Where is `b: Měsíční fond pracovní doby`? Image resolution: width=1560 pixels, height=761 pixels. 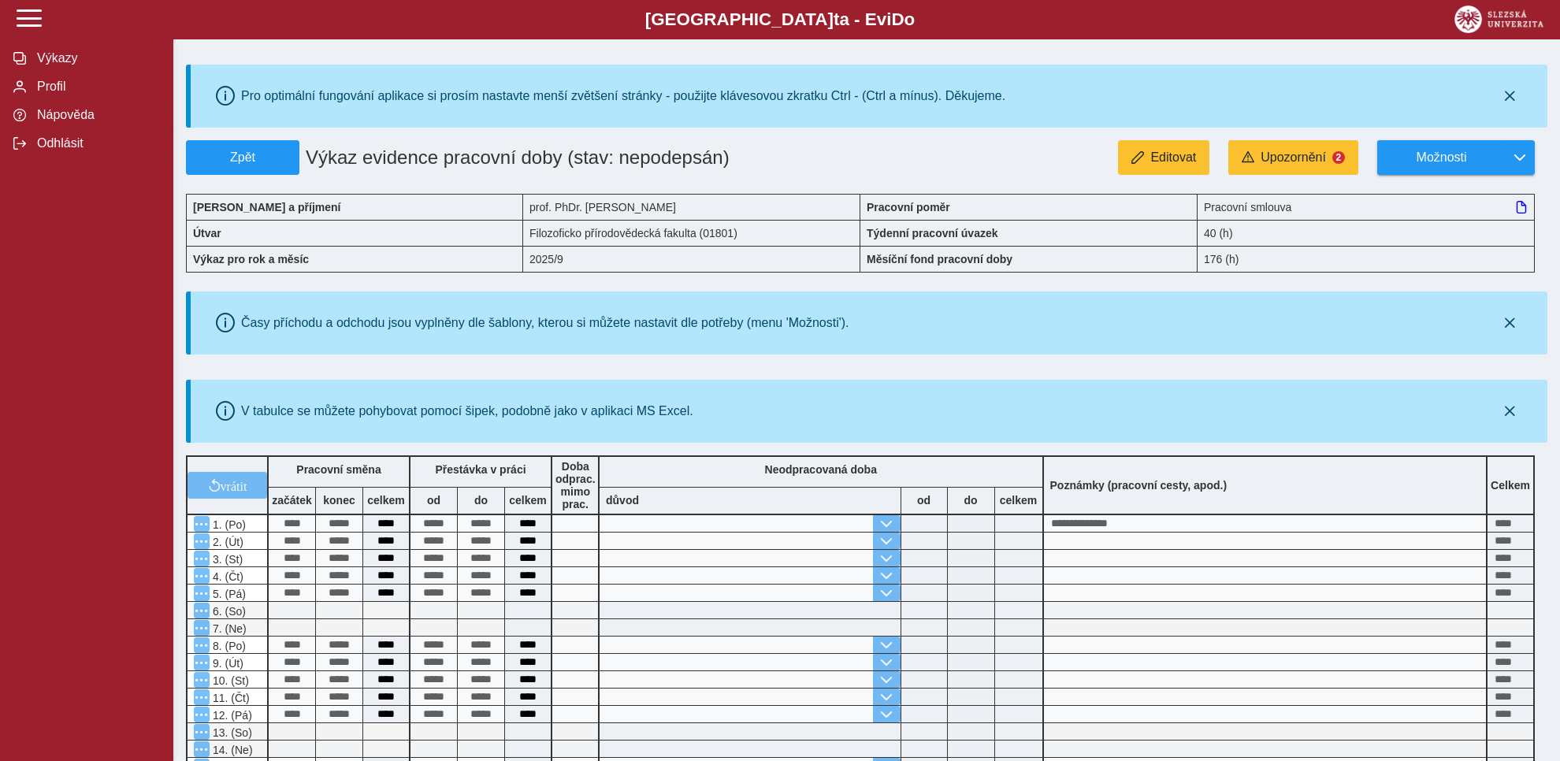 b: Měsíční fond pracovní doby is located at coordinates (939, 259).